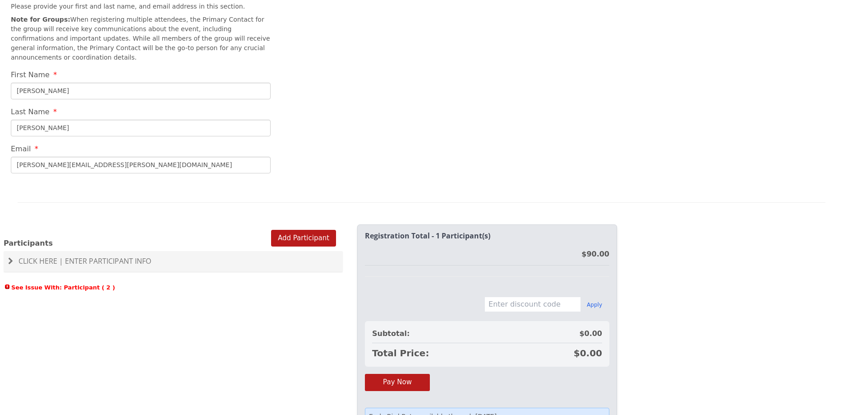 The image size is (843, 415). Describe the element at coordinates (401, 353) in the screenshot. I see `span: Total Price:` at that location.